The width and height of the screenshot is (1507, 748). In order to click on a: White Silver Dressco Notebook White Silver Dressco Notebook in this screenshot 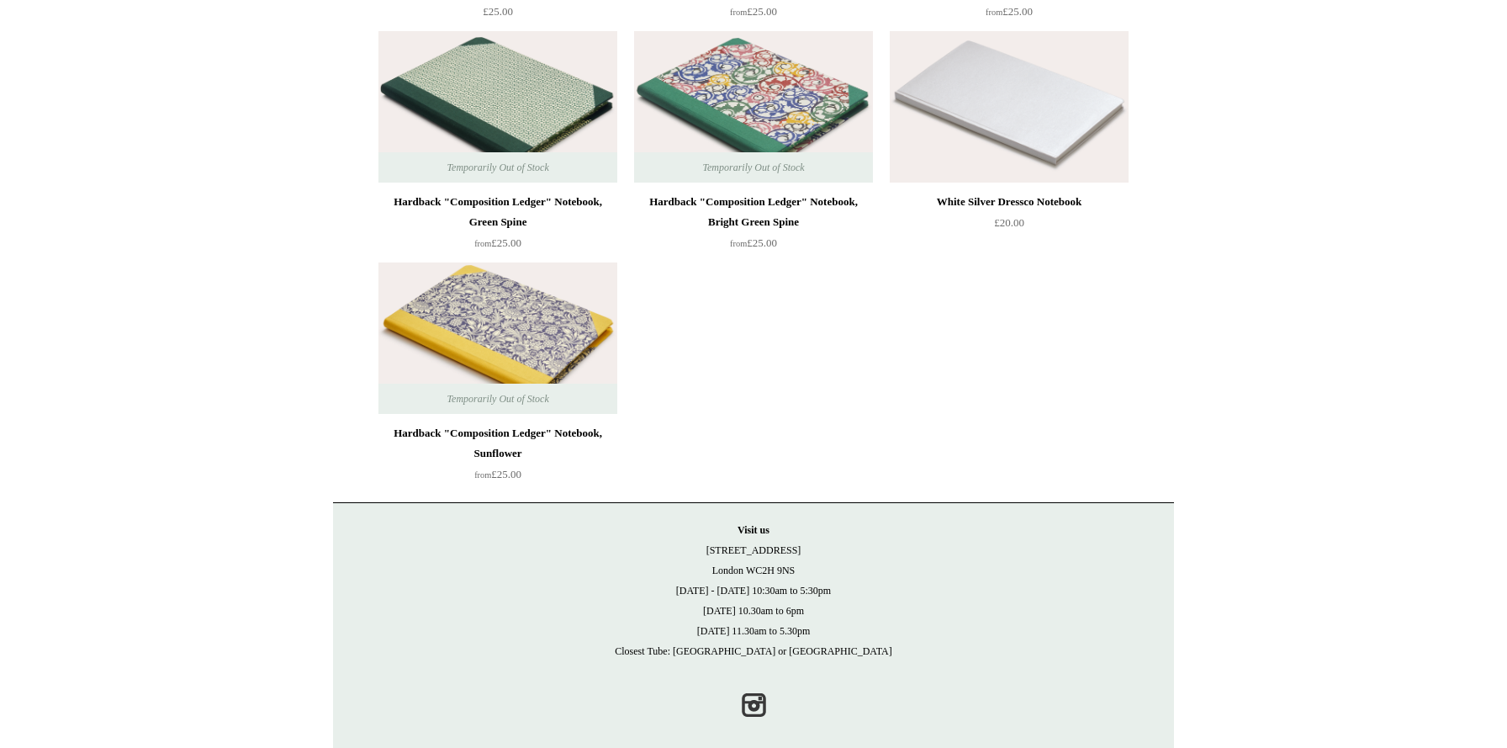, I will do `click(1009, 107)`.